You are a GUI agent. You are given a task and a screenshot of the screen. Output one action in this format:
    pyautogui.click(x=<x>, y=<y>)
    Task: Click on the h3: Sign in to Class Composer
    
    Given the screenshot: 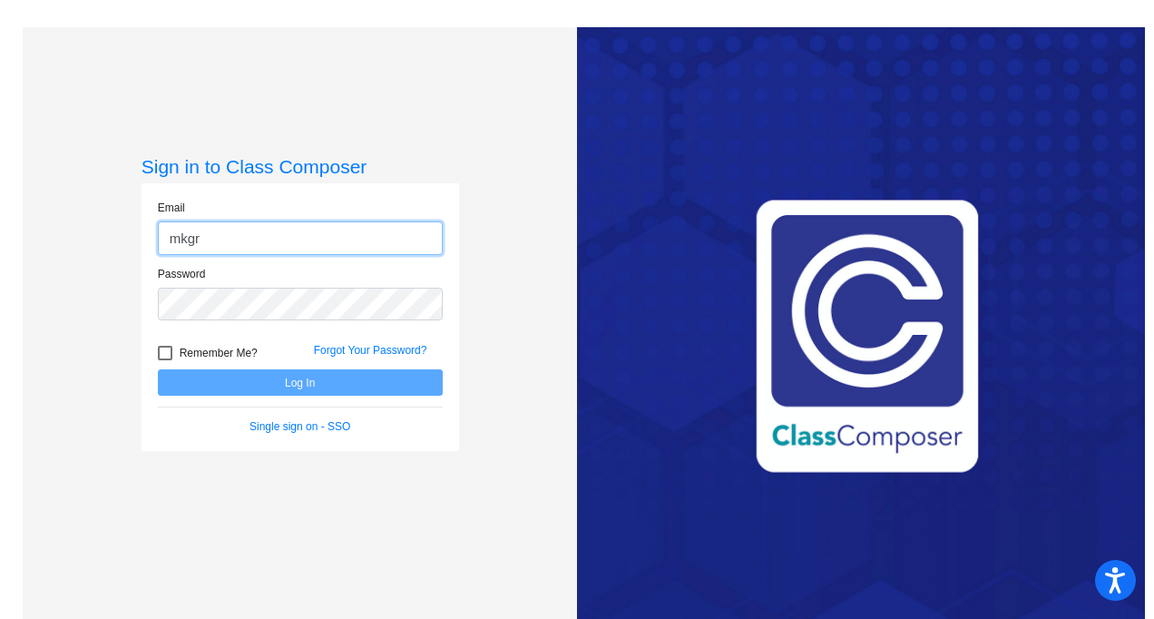 What is the action you would take?
    pyautogui.click(x=300, y=166)
    